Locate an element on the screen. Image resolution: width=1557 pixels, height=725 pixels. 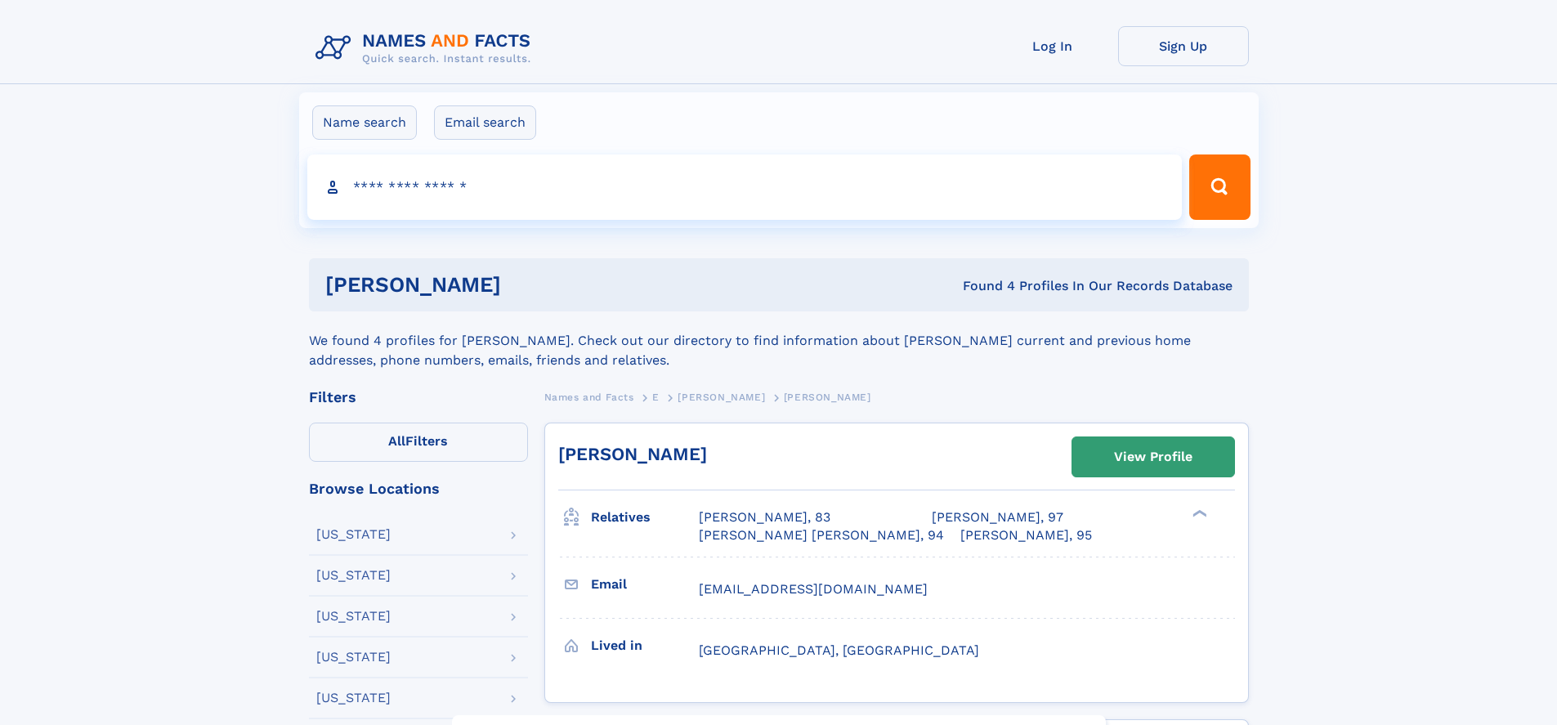
h3: Relatives is located at coordinates (645, 517).